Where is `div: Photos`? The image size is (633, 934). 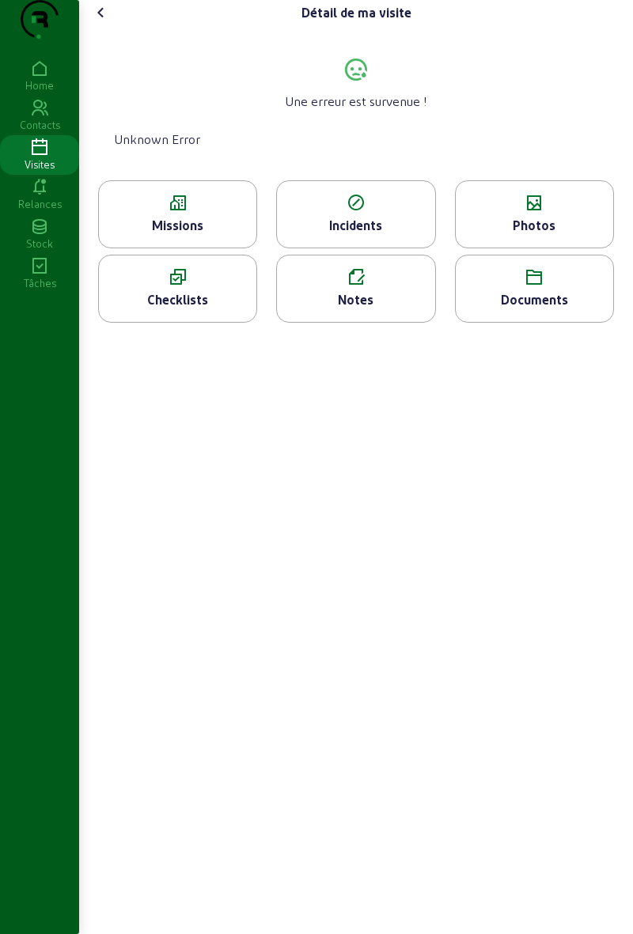 div: Photos is located at coordinates (534, 225).